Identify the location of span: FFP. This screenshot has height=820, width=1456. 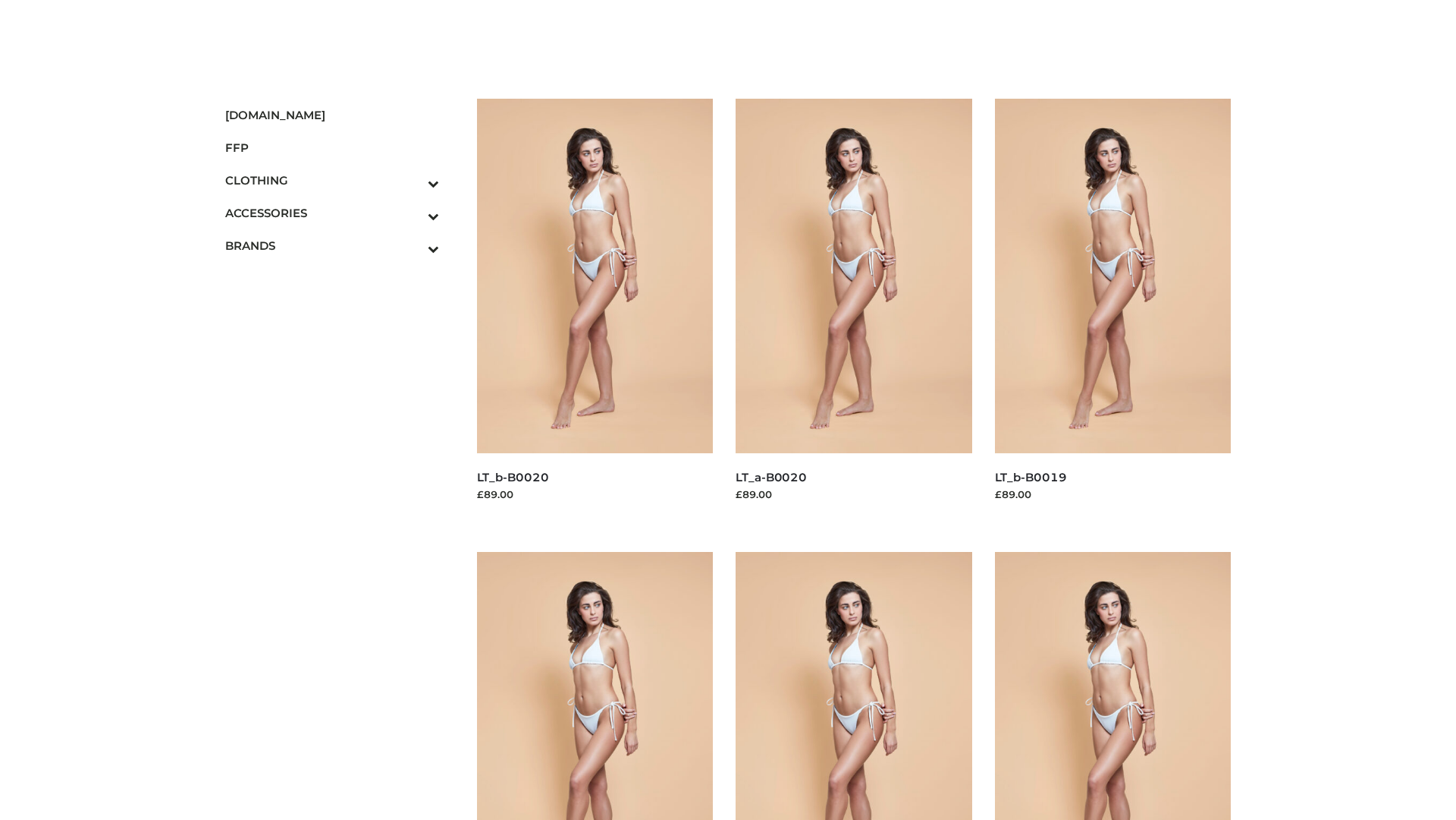
(332, 147).